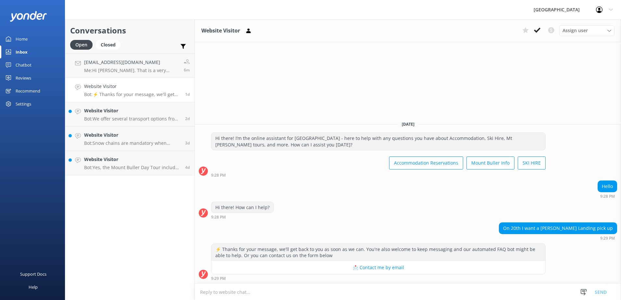  I want to click on div: Support Docs, so click(33, 274).